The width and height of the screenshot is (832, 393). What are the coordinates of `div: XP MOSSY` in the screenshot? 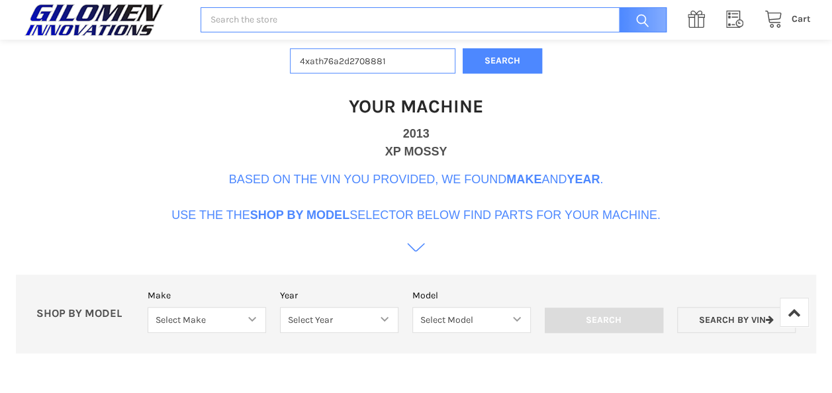 It's located at (417, 152).